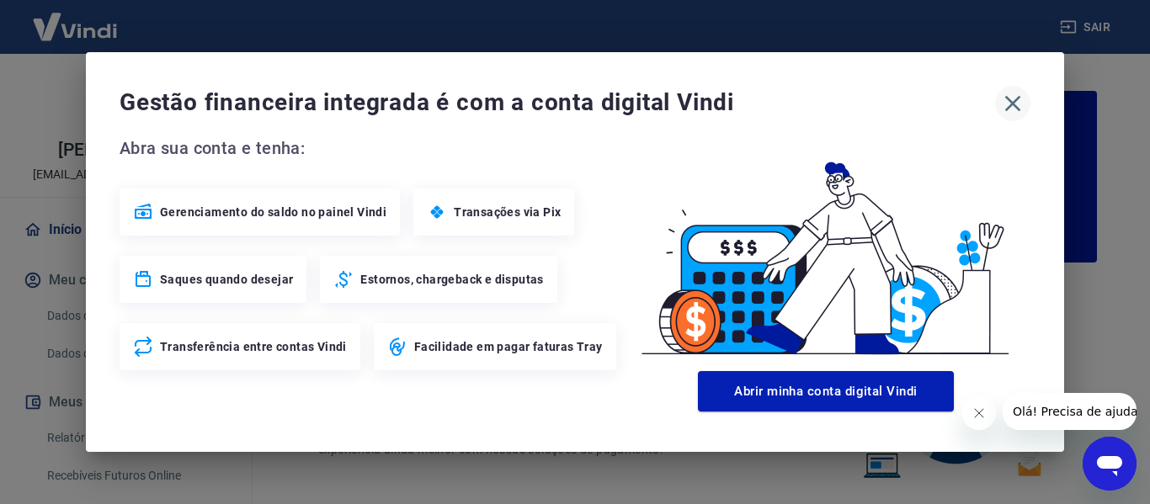 Image resolution: width=1150 pixels, height=504 pixels. I want to click on span: Facilidade em pagar faturas Tray, so click(509, 347).